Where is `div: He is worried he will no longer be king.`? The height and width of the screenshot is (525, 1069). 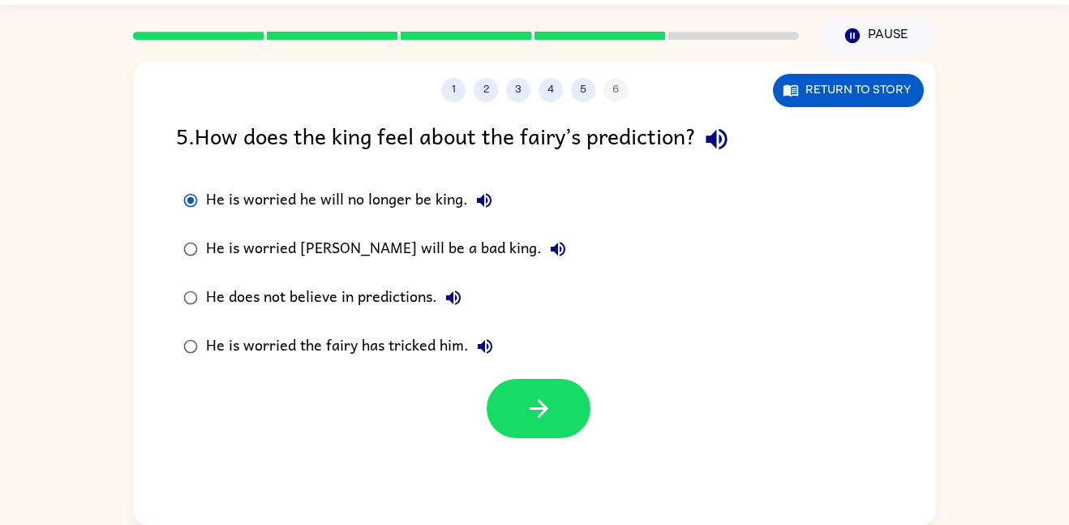
div: He is worried he will no longer be king. is located at coordinates (353, 200).